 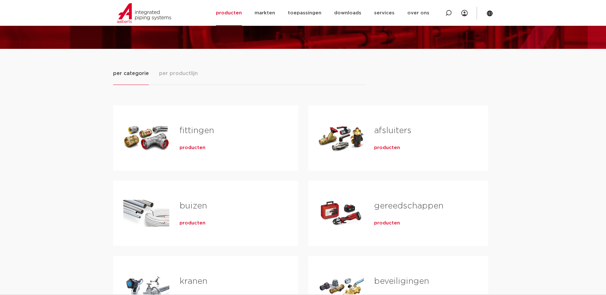 What do you see at coordinates (193, 206) in the screenshot?
I see `a: buizen` at bounding box center [193, 206].